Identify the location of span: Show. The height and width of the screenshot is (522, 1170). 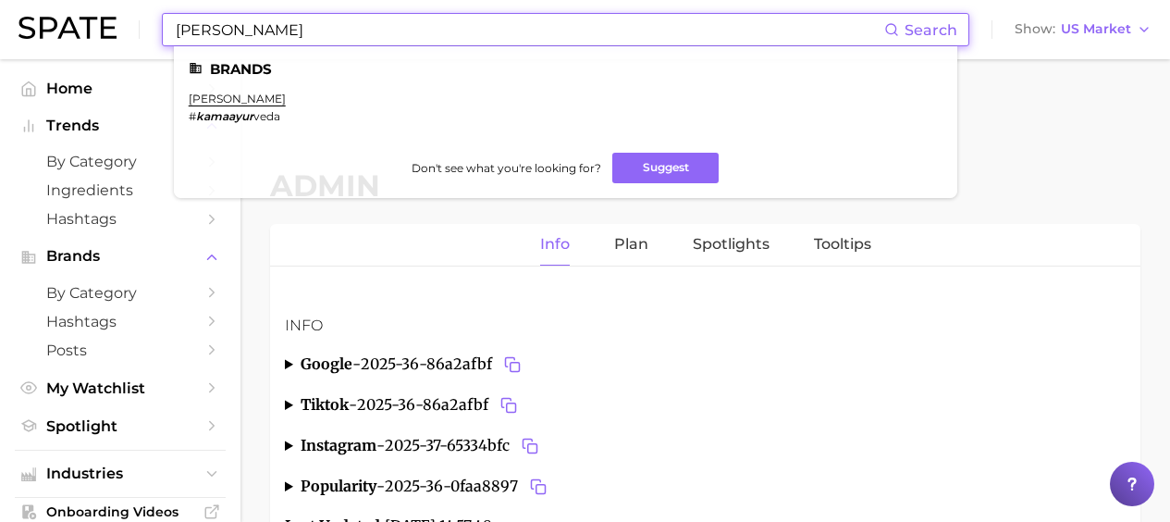
(1035, 29).